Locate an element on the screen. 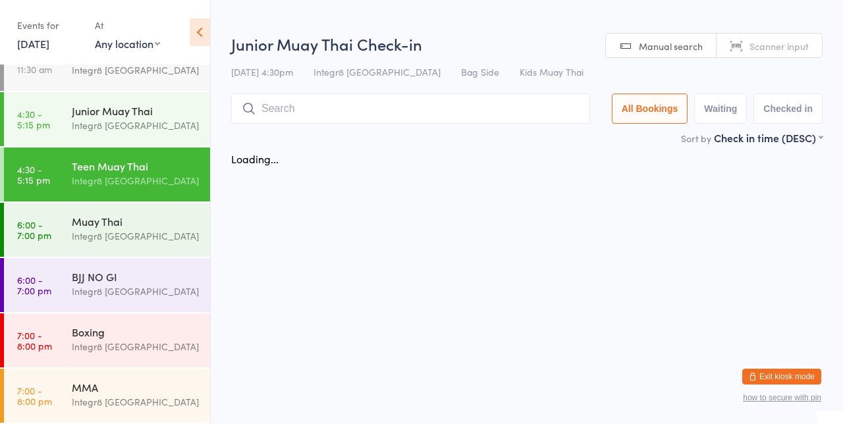 Image resolution: width=843 pixels, height=424 pixels. h2: Junior Muay Thai Check-in is located at coordinates (527, 43).